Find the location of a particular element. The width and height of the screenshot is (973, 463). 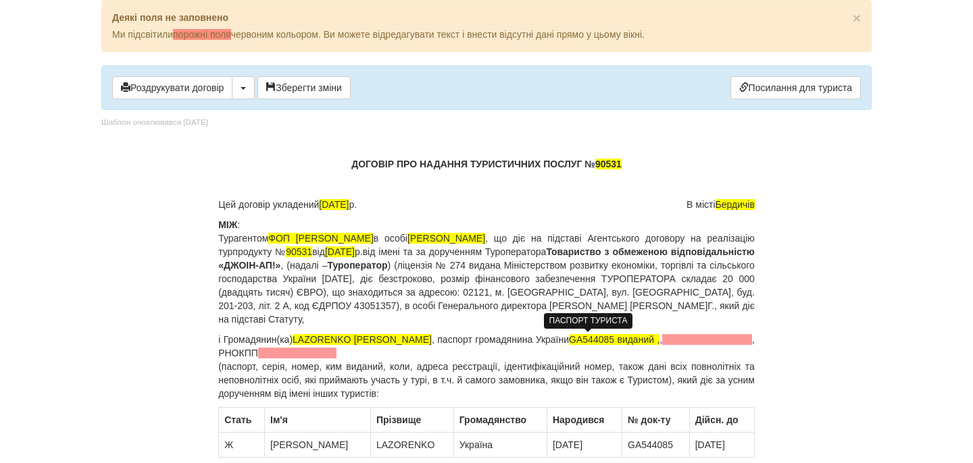

th: Народився is located at coordinates (584, 420).